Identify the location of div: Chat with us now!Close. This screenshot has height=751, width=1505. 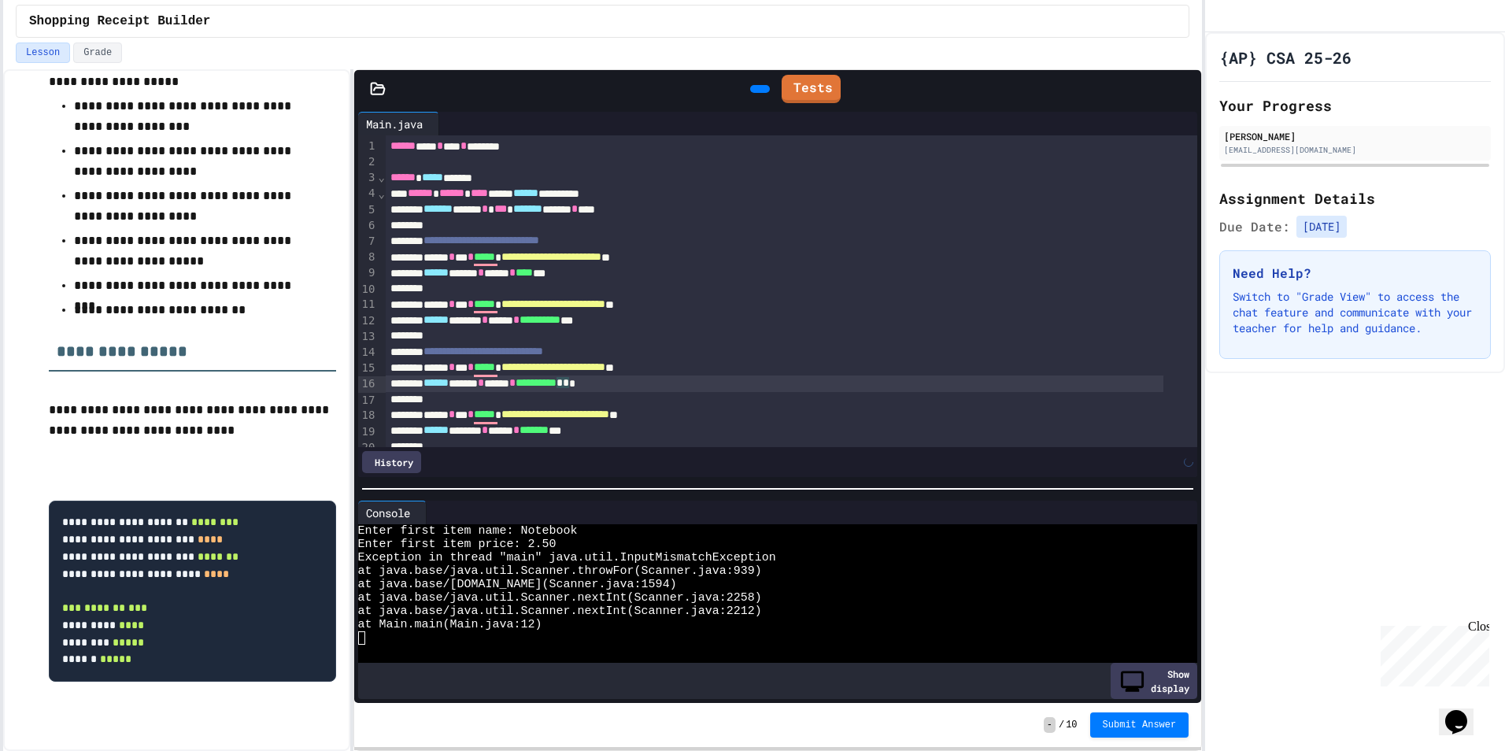
(57, 53).